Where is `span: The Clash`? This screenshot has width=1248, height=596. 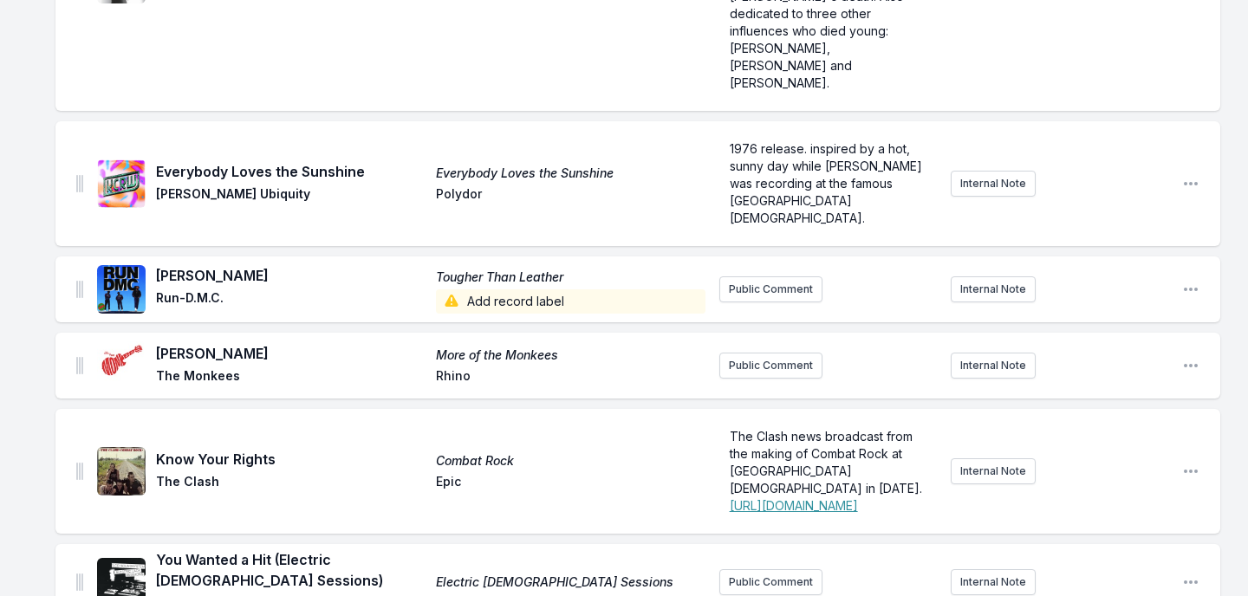 span: The Clash is located at coordinates (290, 484).